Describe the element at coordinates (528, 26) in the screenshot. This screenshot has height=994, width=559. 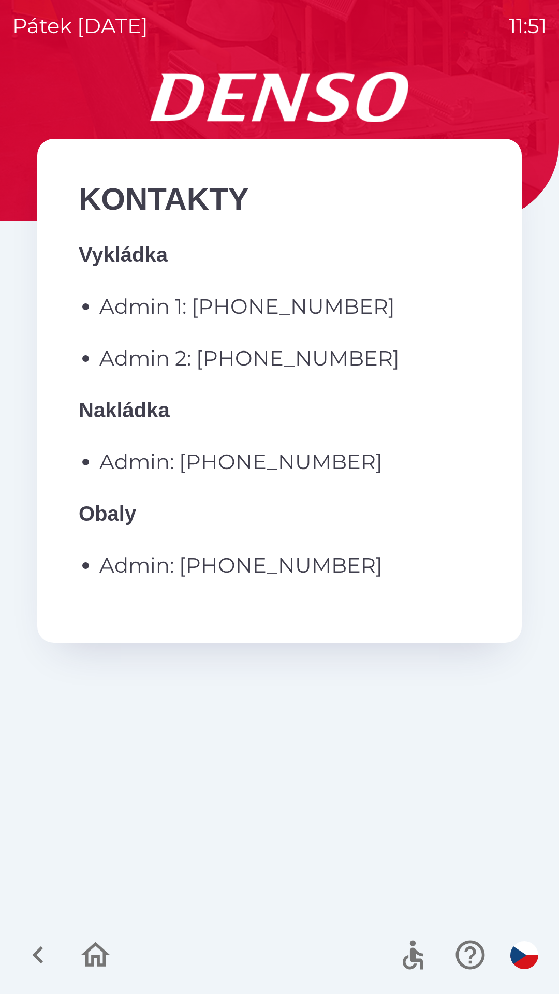
I see `p: 11:51` at that location.